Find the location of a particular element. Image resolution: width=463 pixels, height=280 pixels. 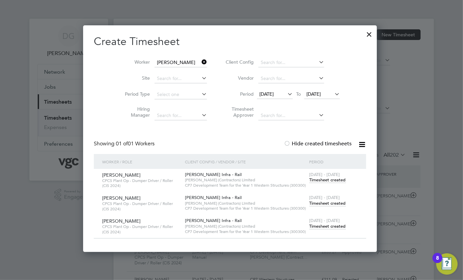

label: Period Type is located at coordinates (135, 94).